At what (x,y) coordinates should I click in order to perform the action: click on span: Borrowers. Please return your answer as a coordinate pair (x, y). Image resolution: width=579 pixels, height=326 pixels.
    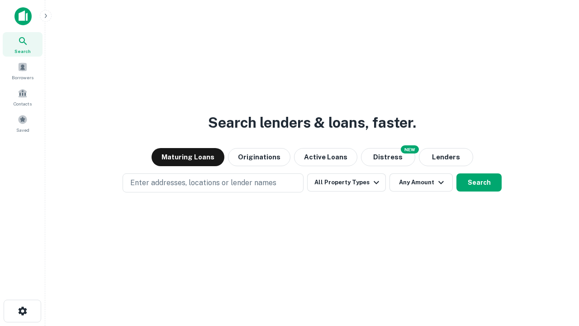
    Looking at the image, I should click on (23, 77).